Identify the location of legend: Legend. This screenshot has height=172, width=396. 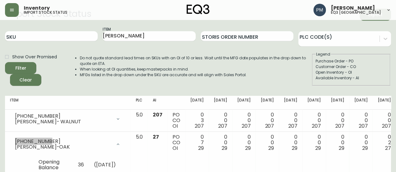
(323, 54).